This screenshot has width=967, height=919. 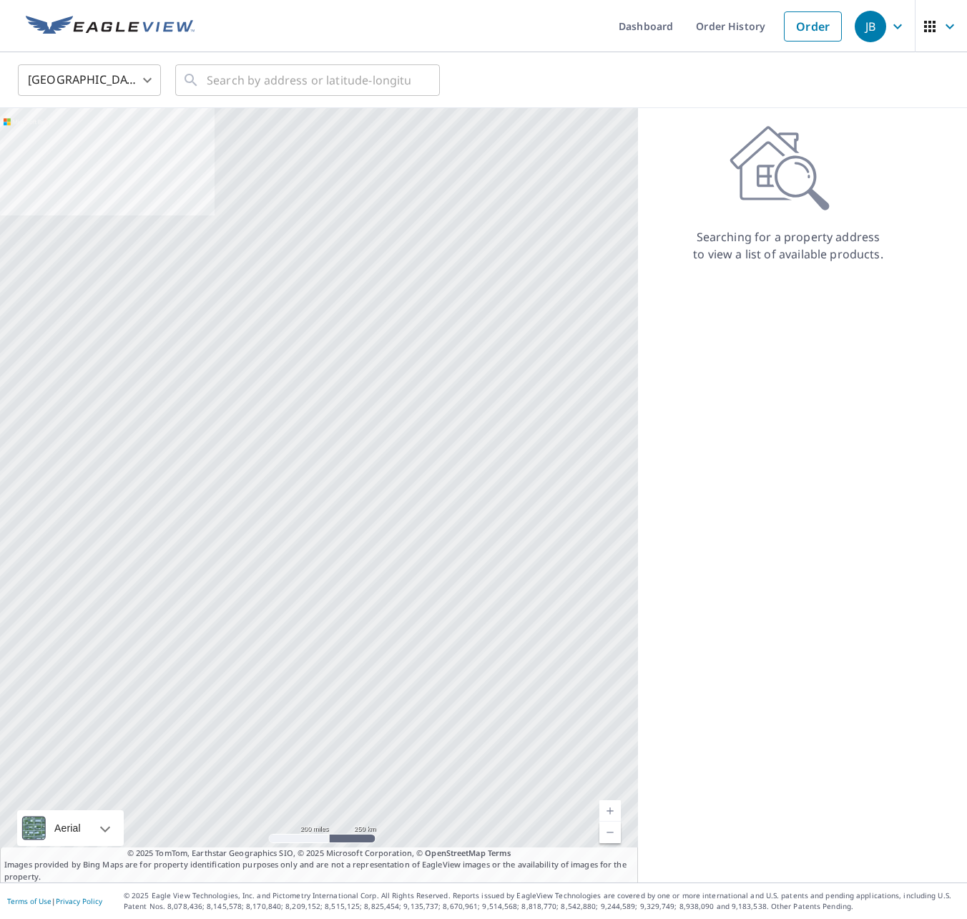 What do you see at coordinates (813, 26) in the screenshot?
I see `a: Order` at bounding box center [813, 26].